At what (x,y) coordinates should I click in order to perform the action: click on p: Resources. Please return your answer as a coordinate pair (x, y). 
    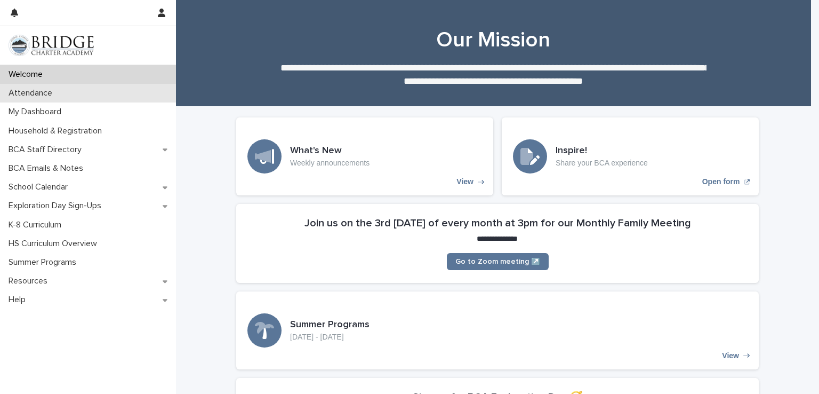
    Looking at the image, I should click on (30, 280).